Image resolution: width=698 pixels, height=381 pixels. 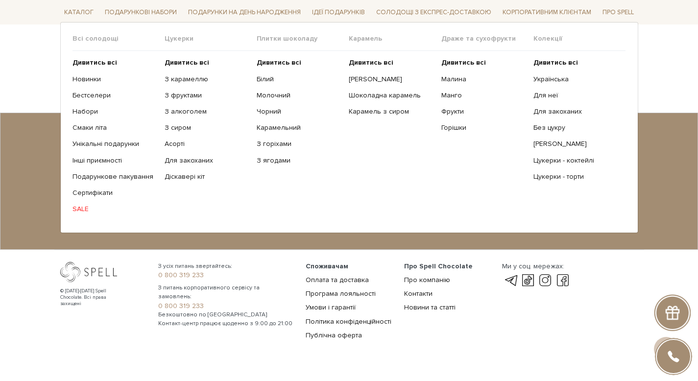 I want to click on a: Корпоративним клієнтам, so click(x=547, y=12).